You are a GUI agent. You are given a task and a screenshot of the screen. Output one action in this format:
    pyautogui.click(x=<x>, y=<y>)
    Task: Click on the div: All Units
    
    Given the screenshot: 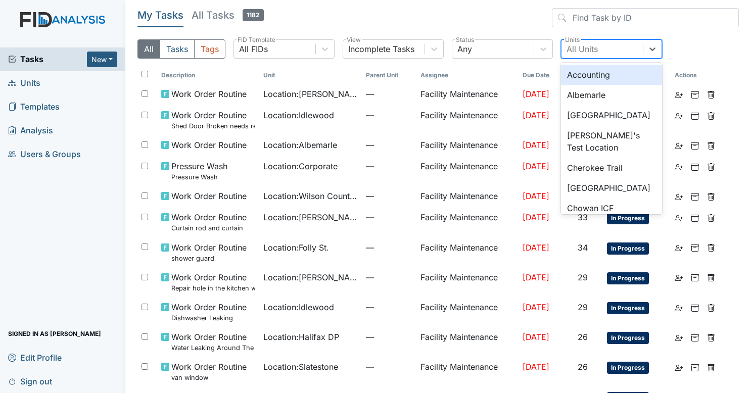 What is the action you would take?
    pyautogui.click(x=582, y=49)
    